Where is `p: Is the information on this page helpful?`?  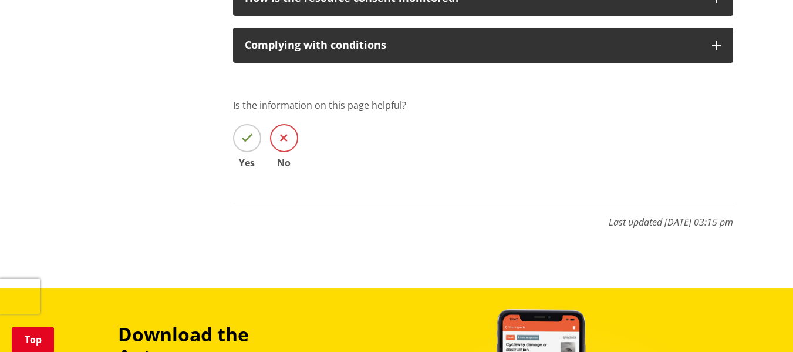 p: Is the information on this page helpful? is located at coordinates (483, 105).